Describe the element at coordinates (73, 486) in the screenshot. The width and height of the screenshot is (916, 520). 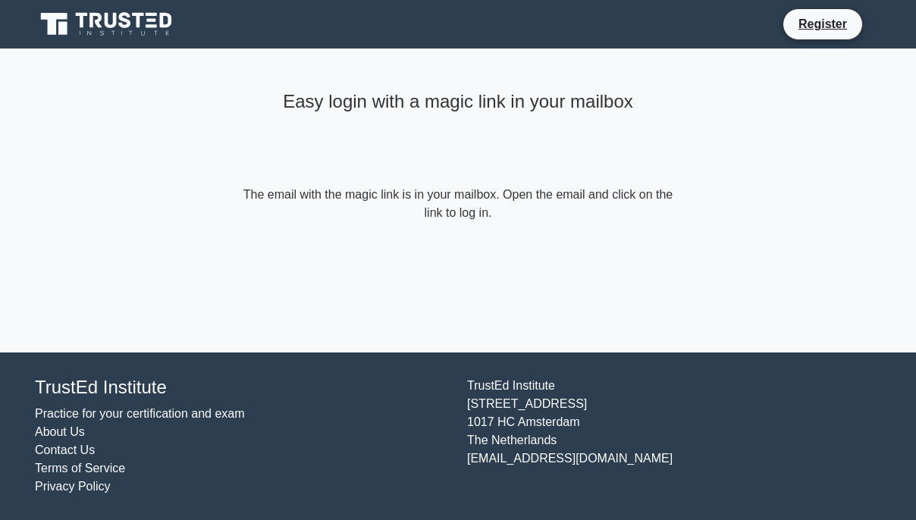
I see `a: Privacy Policy` at that location.